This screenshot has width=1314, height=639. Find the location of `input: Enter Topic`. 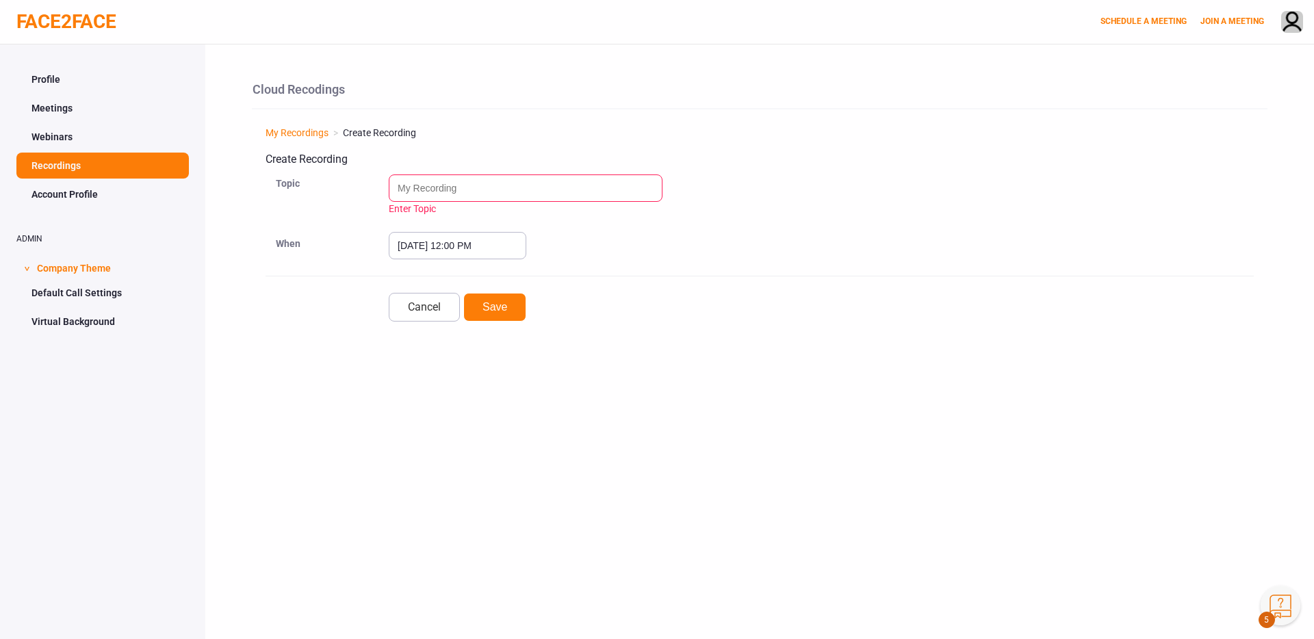

input: Enter Topic is located at coordinates (526, 188).